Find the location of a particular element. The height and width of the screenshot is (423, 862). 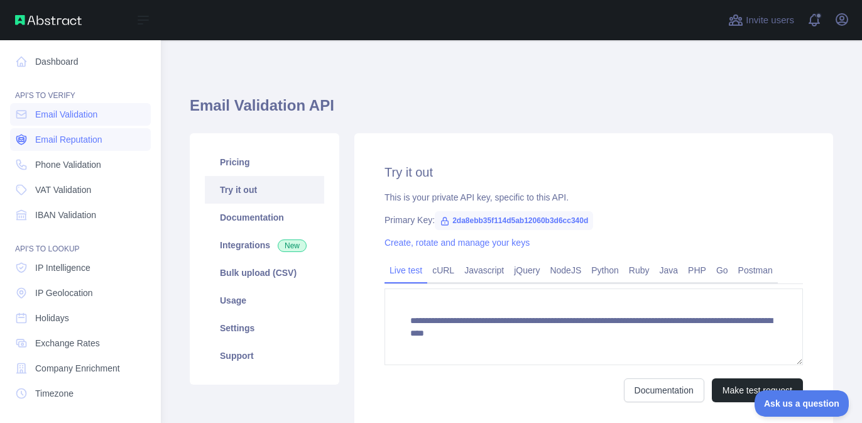

a: Java is located at coordinates (669, 270).